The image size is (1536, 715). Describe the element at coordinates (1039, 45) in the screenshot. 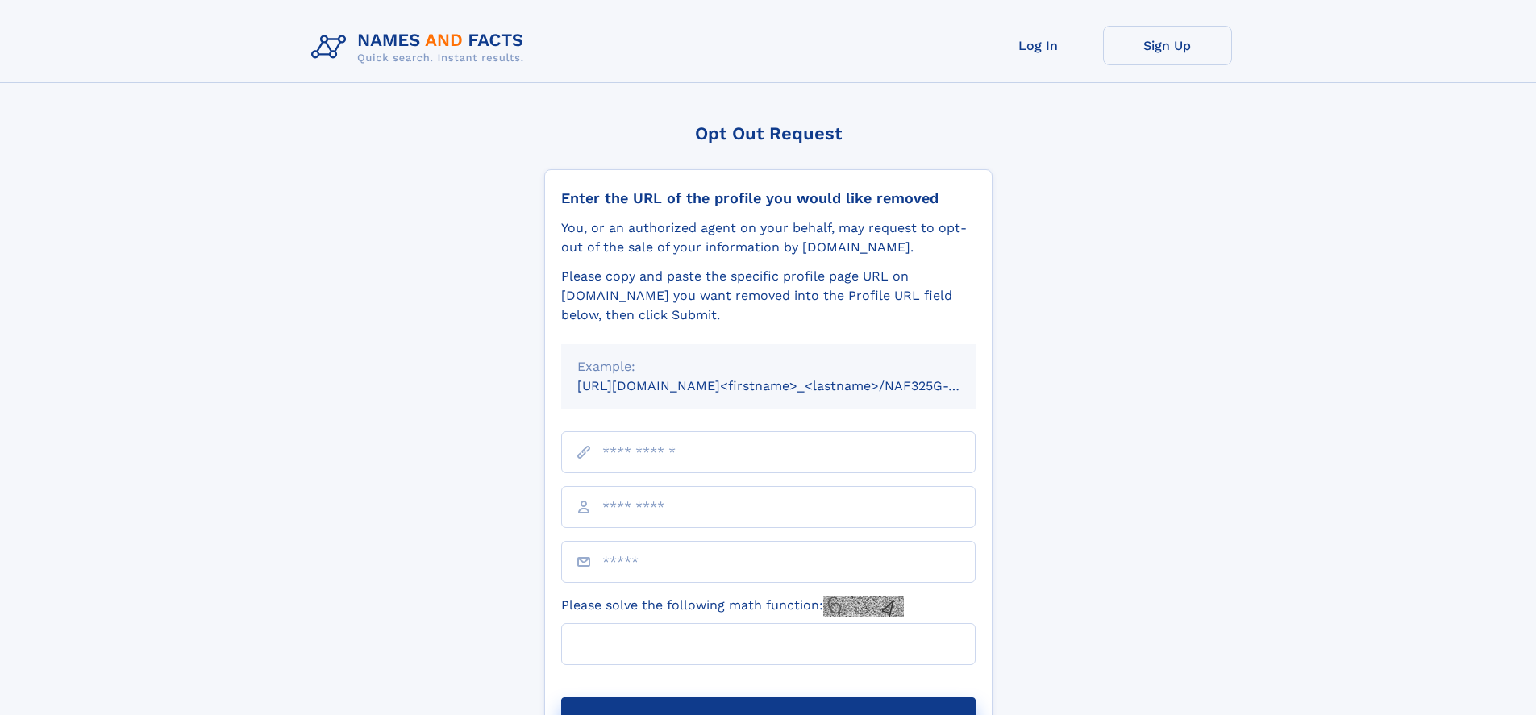

I see `a: Log In` at that location.